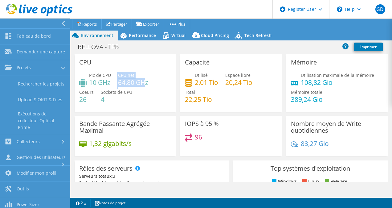 The height and width of the screenshot is (208, 392). What do you see at coordinates (206, 82) in the screenshot?
I see `h4: 2,01 Tio` at bounding box center [206, 82].